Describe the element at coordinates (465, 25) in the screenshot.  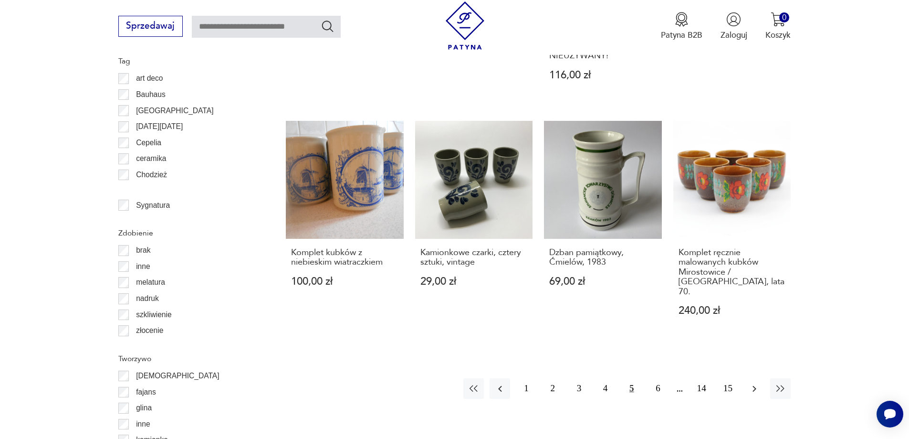
I see `img: Patyna - sklep z meblami i dekoracjami vintage` at that location.